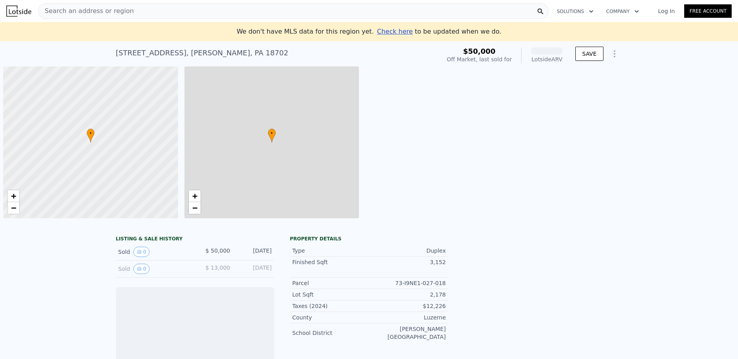 Image resolution: width=738 pixels, height=359 pixels. I want to click on div: Lot Sqft, so click(331, 295).